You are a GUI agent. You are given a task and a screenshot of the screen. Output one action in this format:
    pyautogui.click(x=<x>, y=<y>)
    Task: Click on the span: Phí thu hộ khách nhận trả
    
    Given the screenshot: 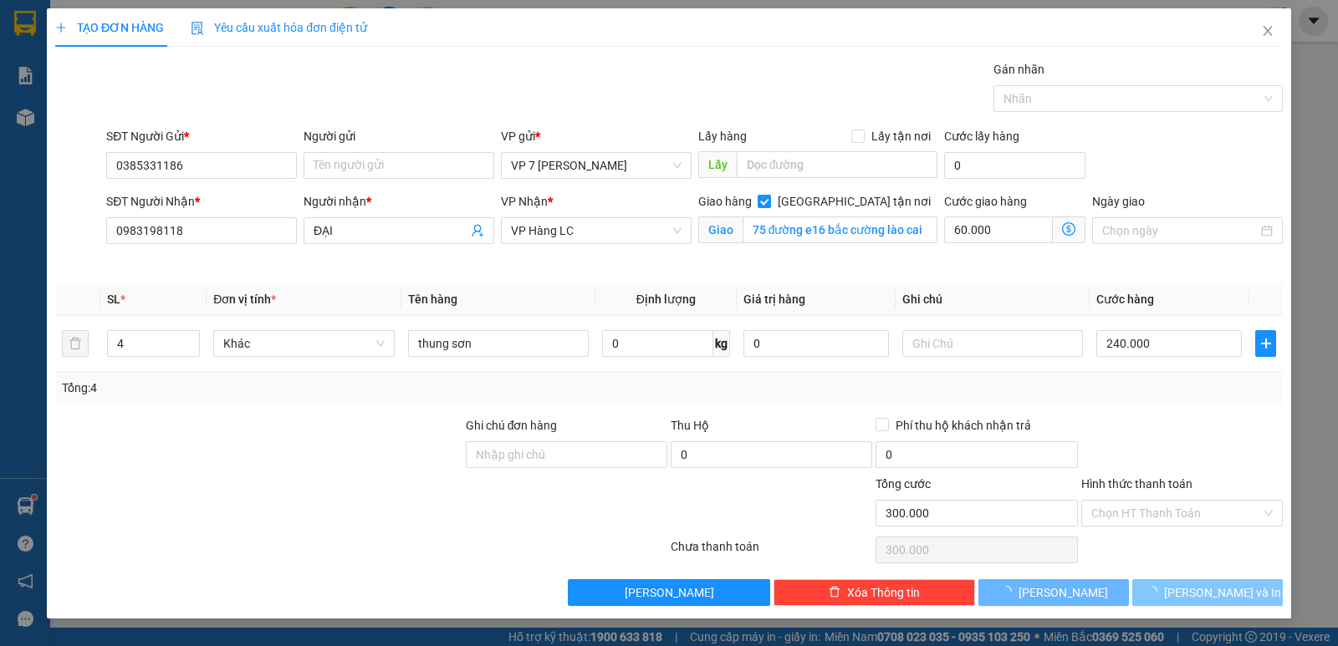 What is the action you would take?
    pyautogui.click(x=963, y=426)
    